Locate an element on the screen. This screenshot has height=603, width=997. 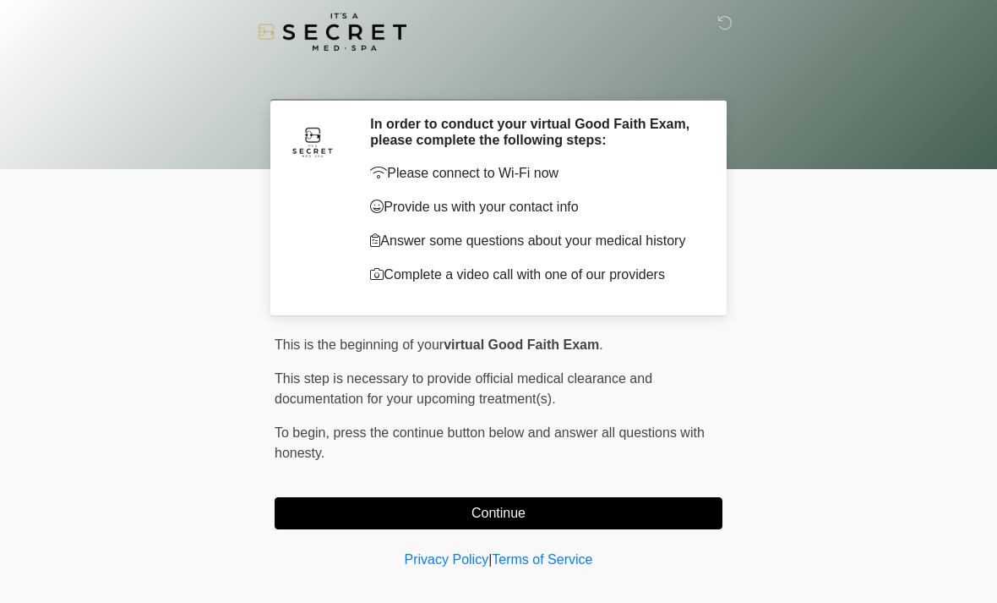
span: This is the beginning of your is located at coordinates (359, 344).